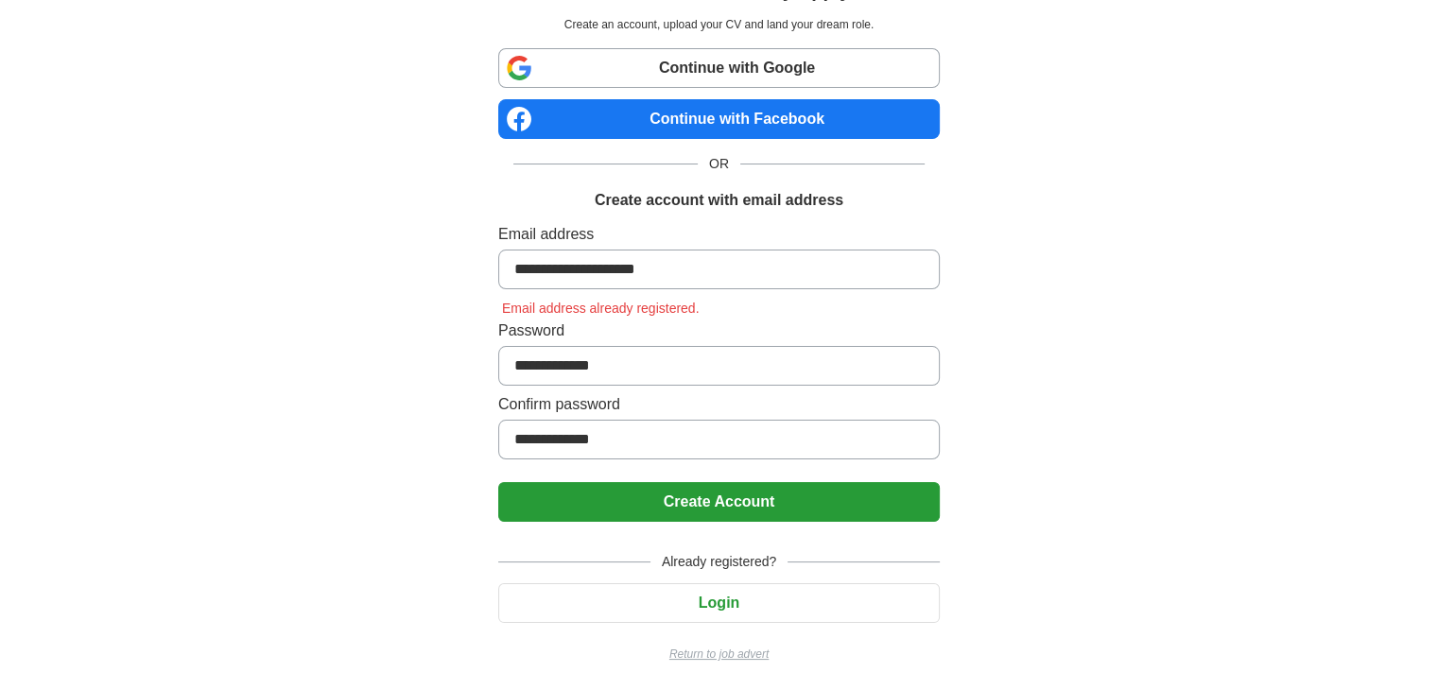 This screenshot has height=690, width=1438. Describe the element at coordinates (719, 603) in the screenshot. I see `button: Login` at that location.